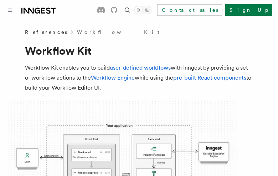  I want to click on a: Workflow Kit, so click(118, 32).